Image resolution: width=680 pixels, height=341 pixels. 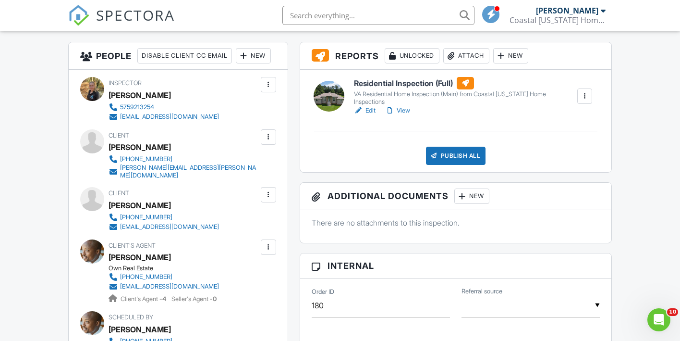 What do you see at coordinates (135, 15) in the screenshot?
I see `span: SPECTORA` at bounding box center [135, 15].